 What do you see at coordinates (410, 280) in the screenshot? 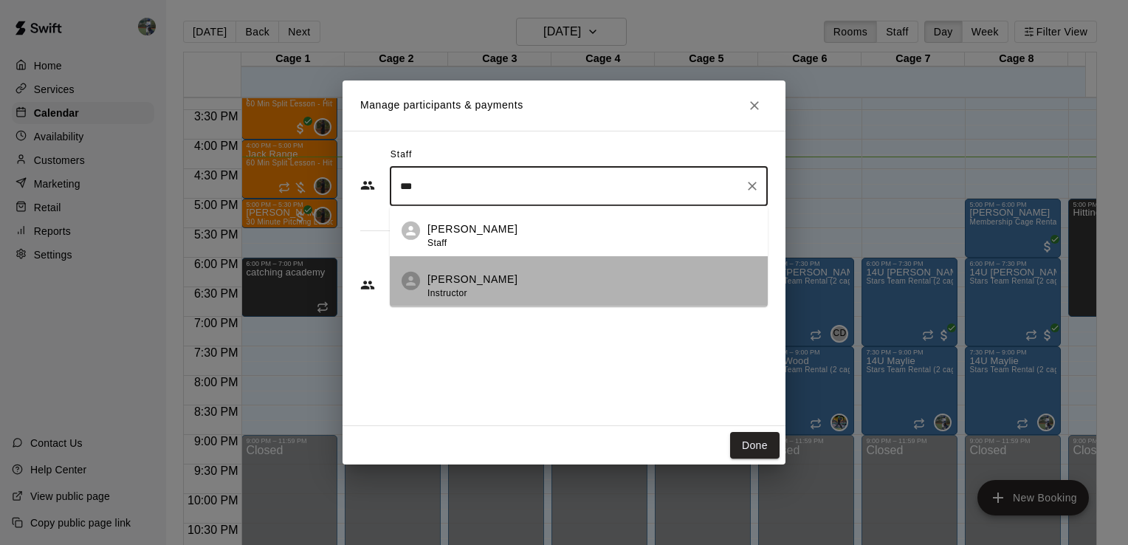
I see `div: Kamron Smith` at bounding box center [410, 280].